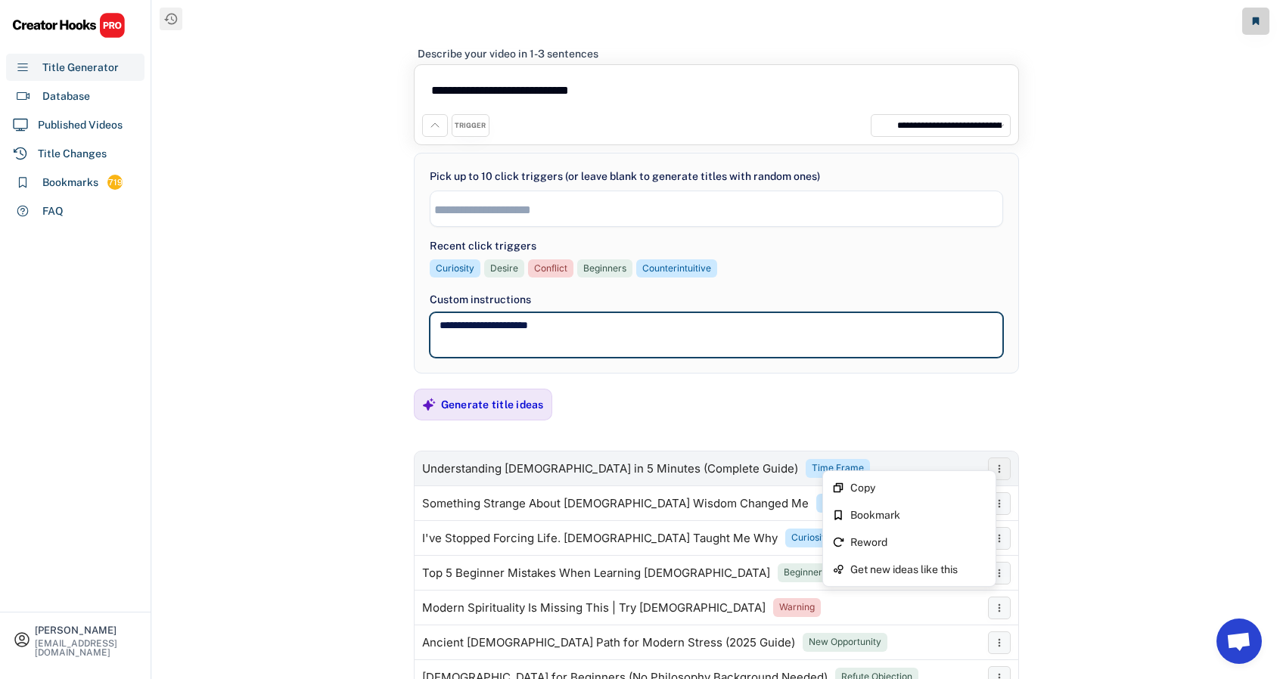 Image resolution: width=1280 pixels, height=679 pixels. I want to click on div: New Opportunity, so click(845, 642).